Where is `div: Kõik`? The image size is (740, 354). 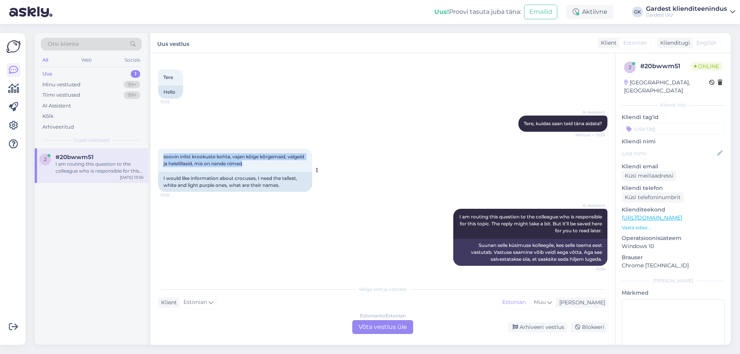
div: Kõik is located at coordinates (48, 116).